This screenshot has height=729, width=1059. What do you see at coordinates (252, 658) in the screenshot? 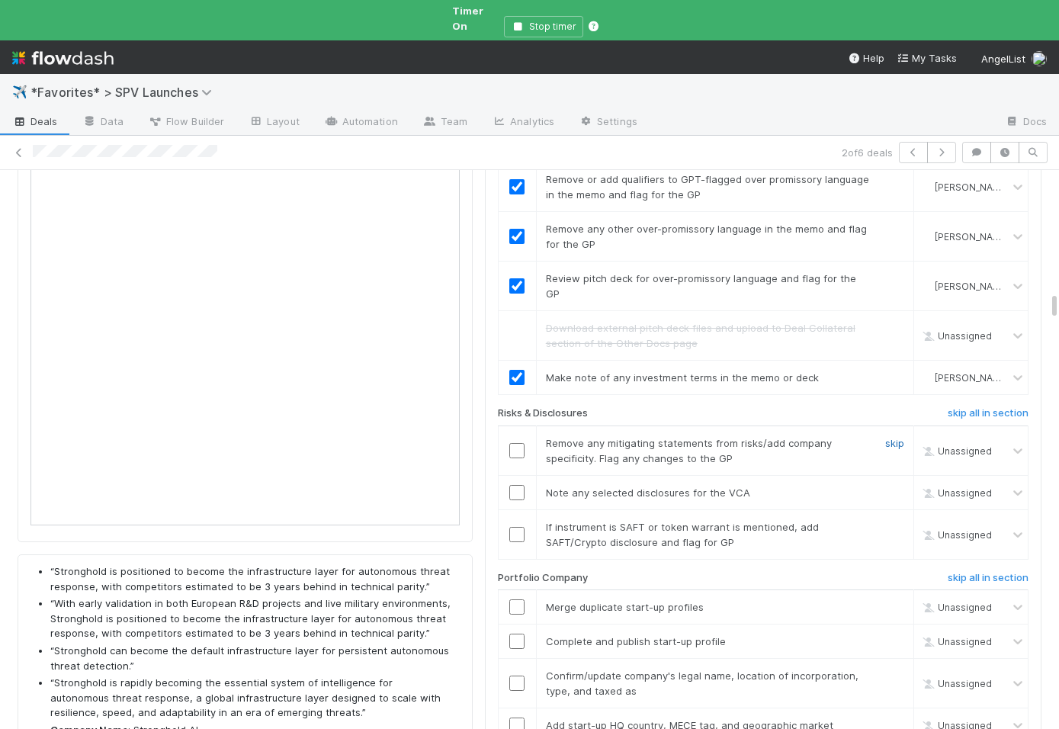
I see `li: “Stronghold can become the default infrastructure layer for persistent autonomous threat detection.”` at bounding box center [252, 658].